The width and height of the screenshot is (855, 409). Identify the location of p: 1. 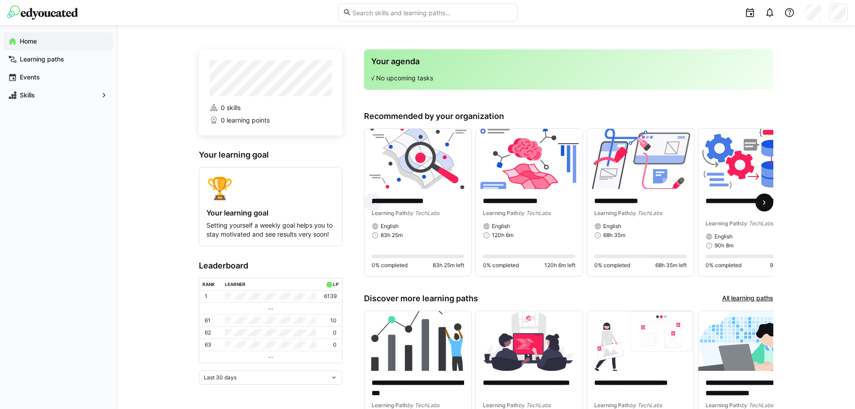
(206, 296).